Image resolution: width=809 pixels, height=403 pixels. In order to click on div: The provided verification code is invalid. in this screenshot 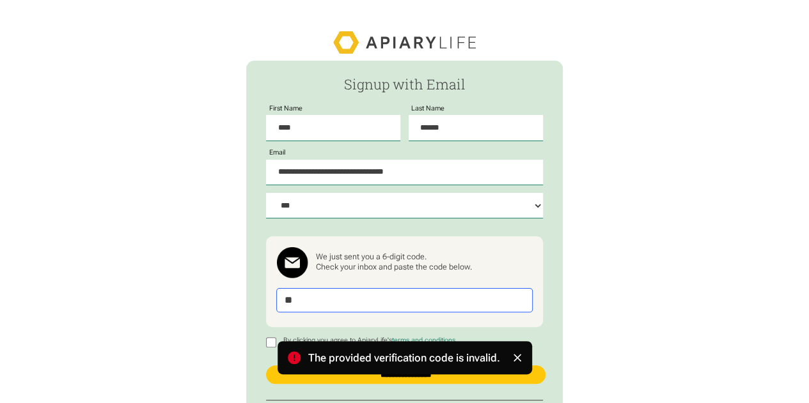, I will do `click(404, 358)`.